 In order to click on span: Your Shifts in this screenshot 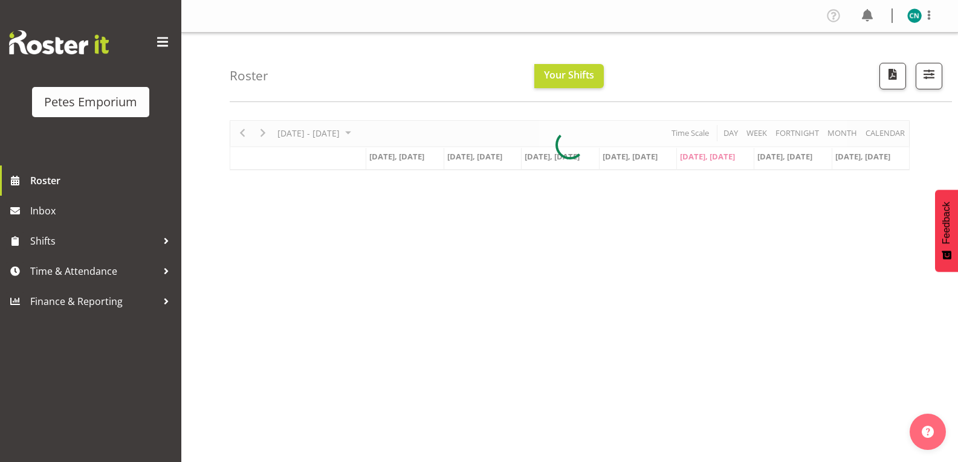, I will do `click(568, 75)`.